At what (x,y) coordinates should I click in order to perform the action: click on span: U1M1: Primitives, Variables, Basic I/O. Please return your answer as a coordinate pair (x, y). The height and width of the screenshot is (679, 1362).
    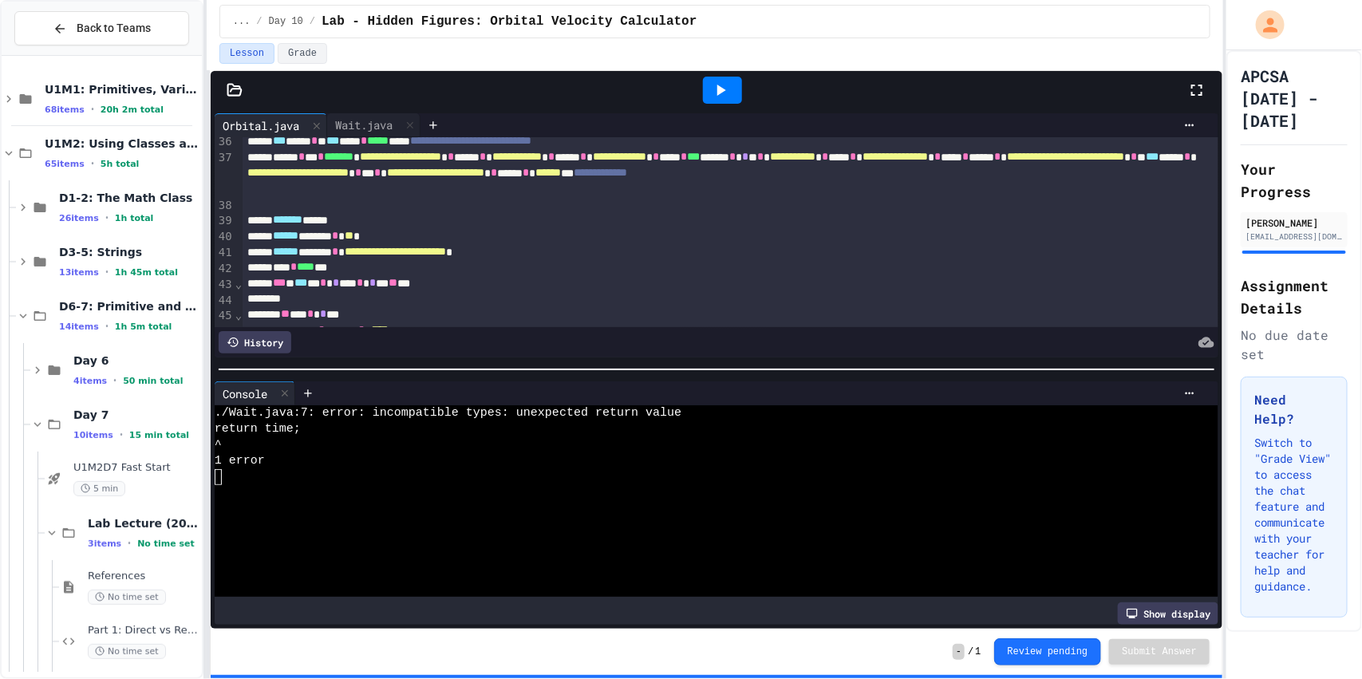
    Looking at the image, I should click on (121, 89).